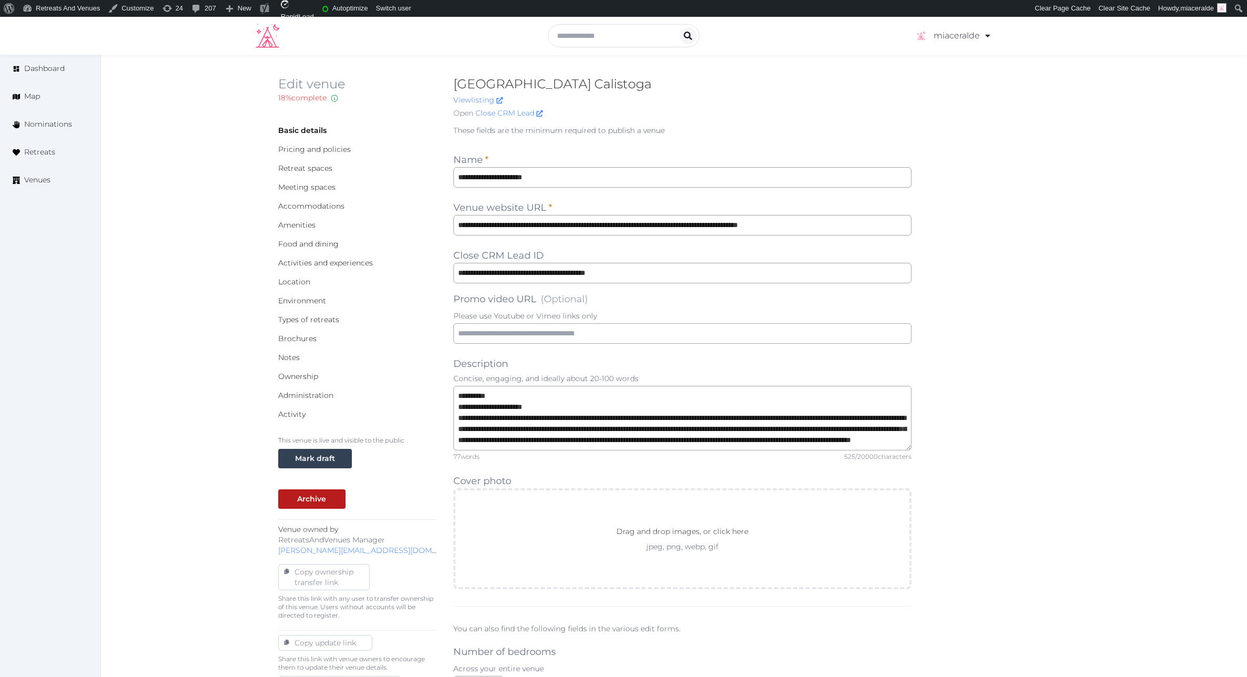  What do you see at coordinates (325, 643) in the screenshot?
I see `div: Copy update link` at bounding box center [325, 643].